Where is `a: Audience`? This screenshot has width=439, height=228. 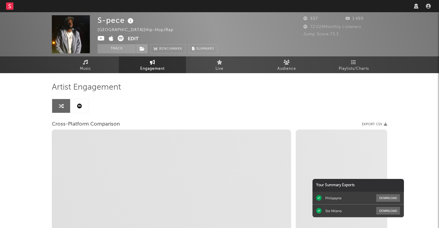 a: Audience is located at coordinates (286, 65).